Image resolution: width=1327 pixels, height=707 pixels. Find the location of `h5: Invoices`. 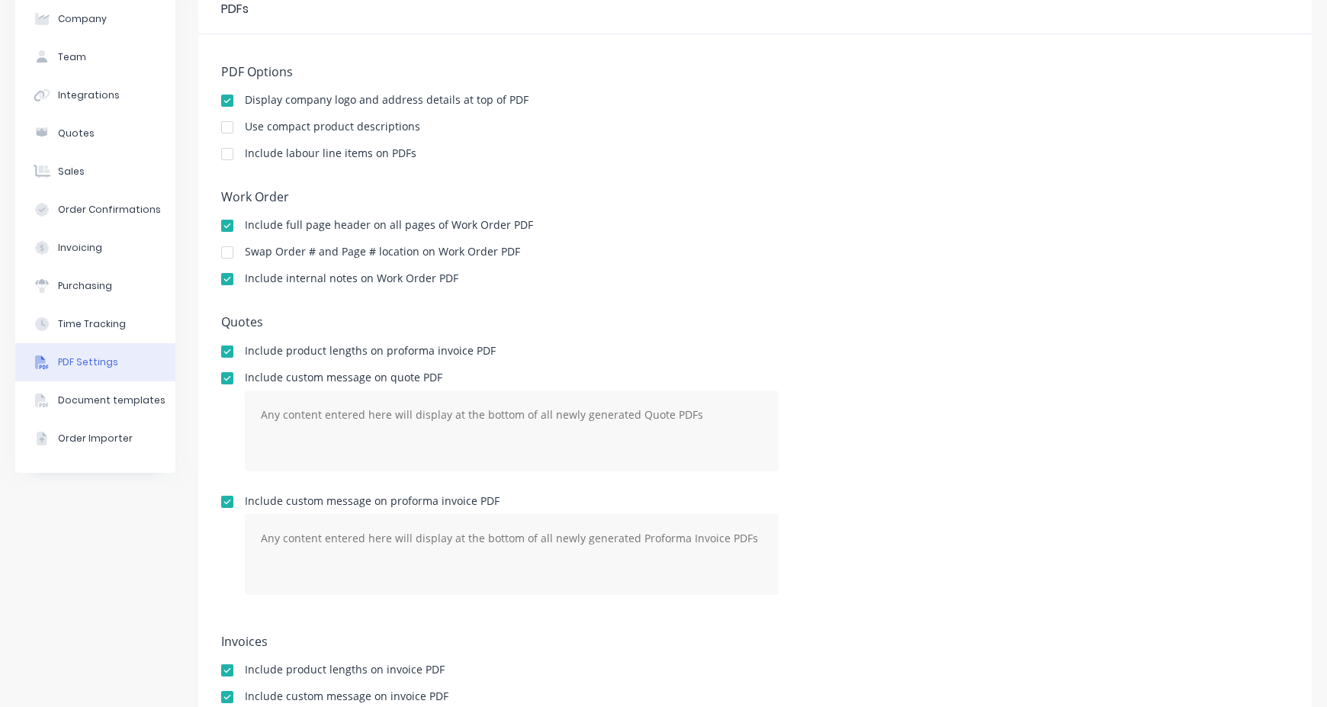

h5: Invoices is located at coordinates (755, 641).